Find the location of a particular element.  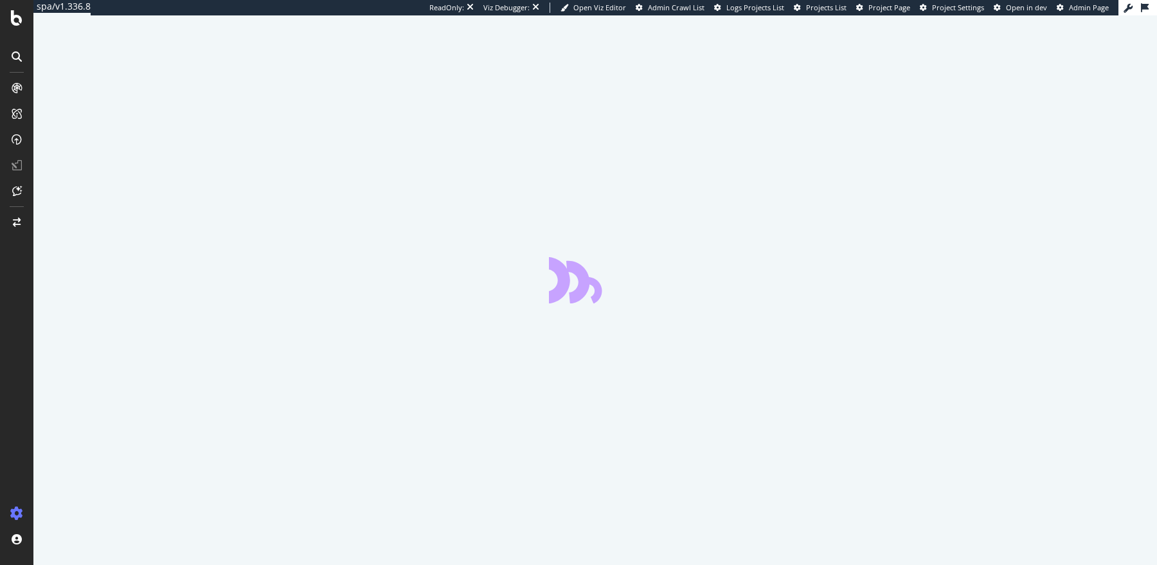

a: Project Settings is located at coordinates (952, 8).